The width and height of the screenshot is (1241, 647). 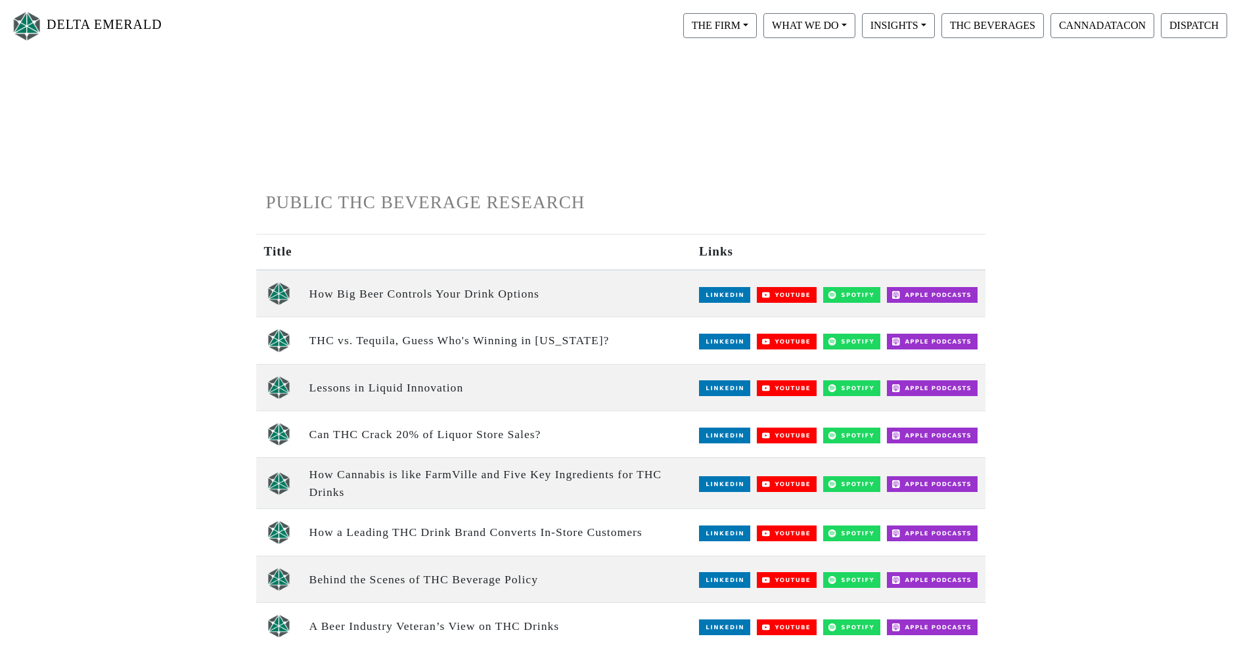 I want to click on img: Logo, so click(x=27, y=26).